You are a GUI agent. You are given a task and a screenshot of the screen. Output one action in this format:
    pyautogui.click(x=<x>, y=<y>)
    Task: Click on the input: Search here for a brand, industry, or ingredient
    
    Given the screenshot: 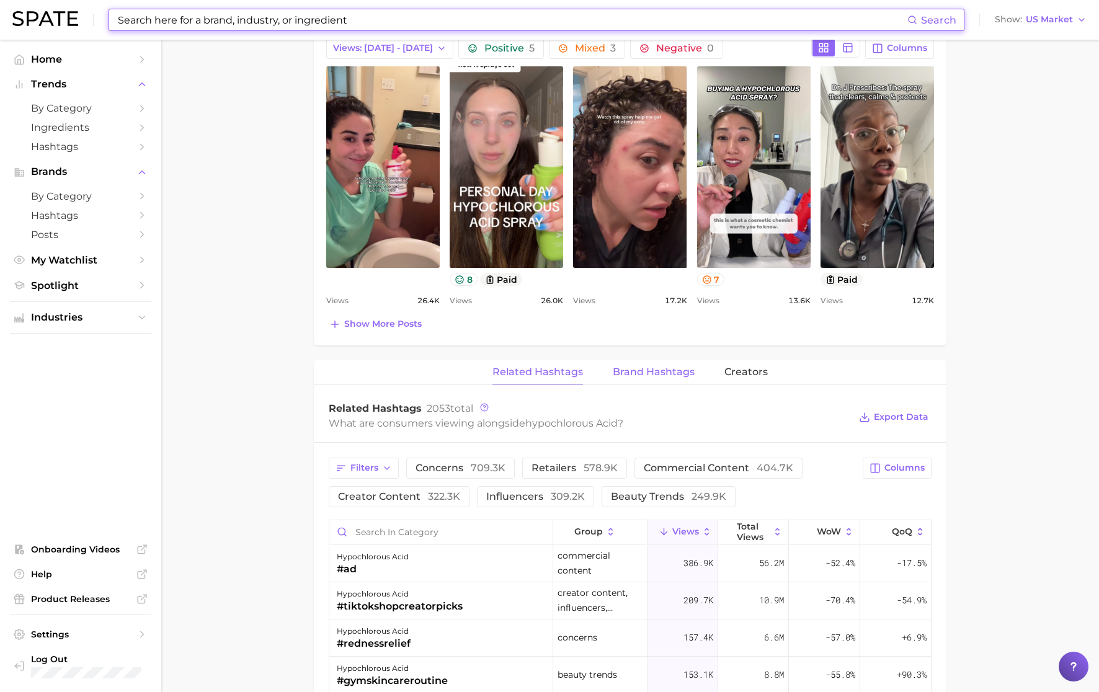 What is the action you would take?
    pyautogui.click(x=511, y=20)
    